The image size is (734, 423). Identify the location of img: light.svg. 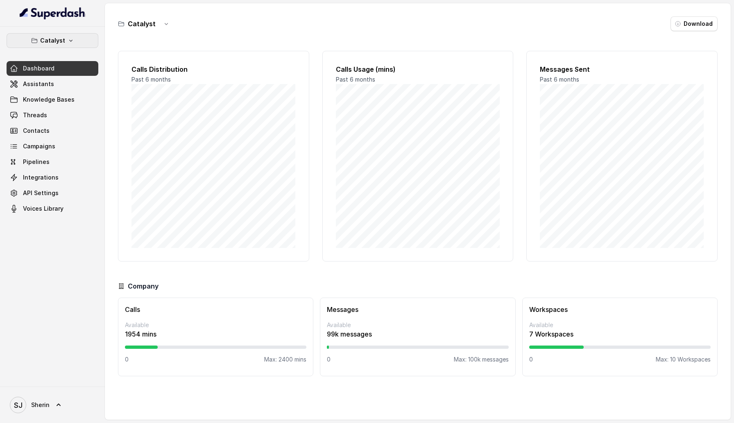
(52, 13).